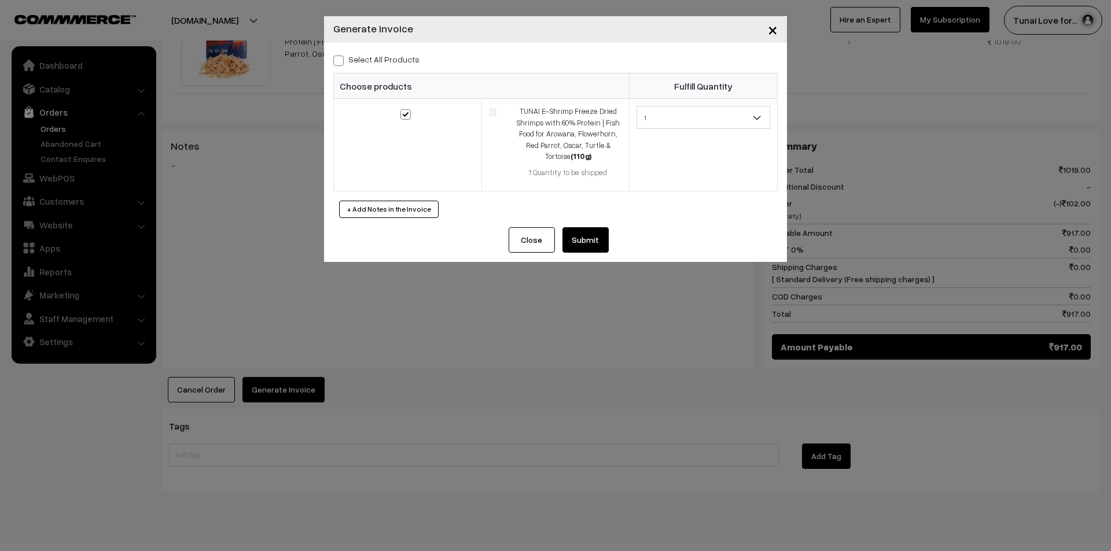 The image size is (1111, 551). Describe the element at coordinates (376, 59) in the screenshot. I see `label: Select all Products` at that location.